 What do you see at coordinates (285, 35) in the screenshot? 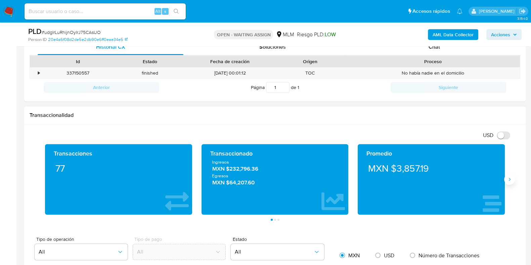
I see `div: MLM` at bounding box center [285, 35].